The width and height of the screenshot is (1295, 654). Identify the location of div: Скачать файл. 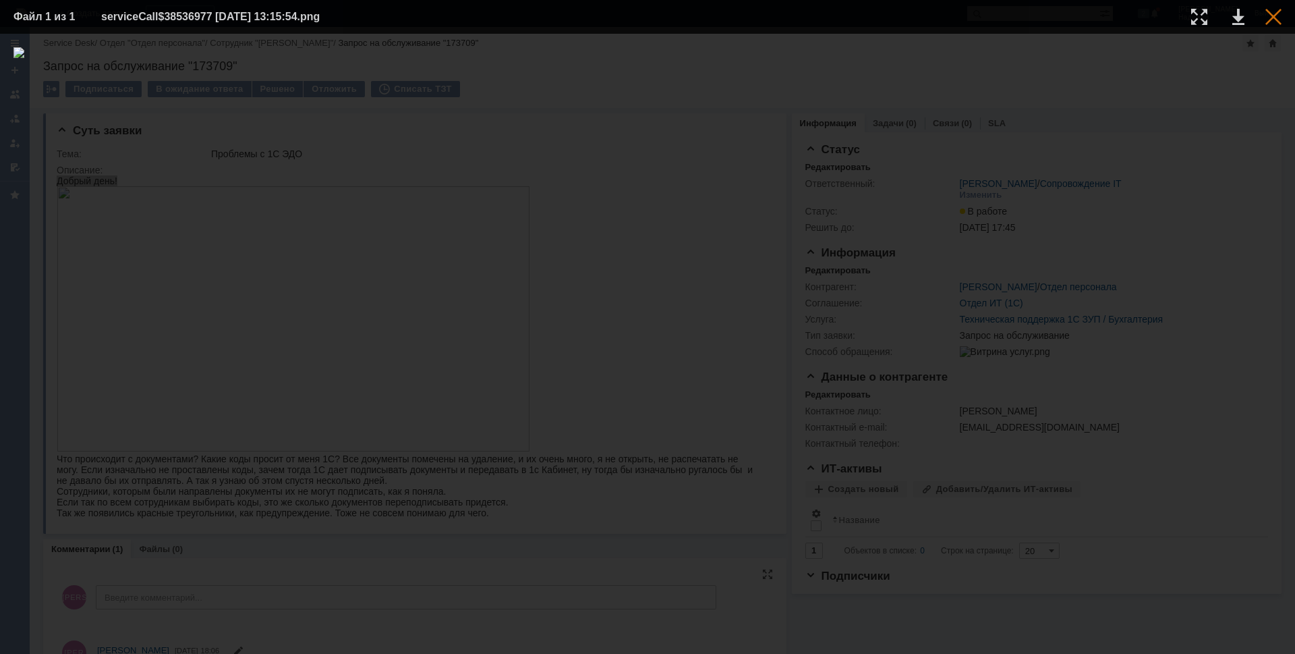
(1239, 17).